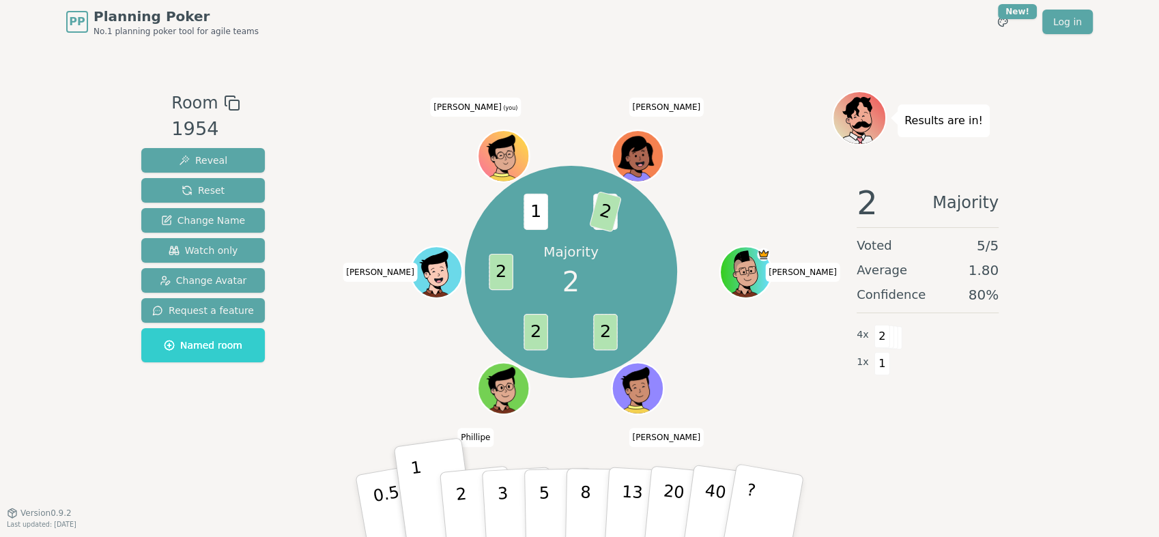 The width and height of the screenshot is (1159, 537). I want to click on button: Version0.9.2, so click(39, 513).